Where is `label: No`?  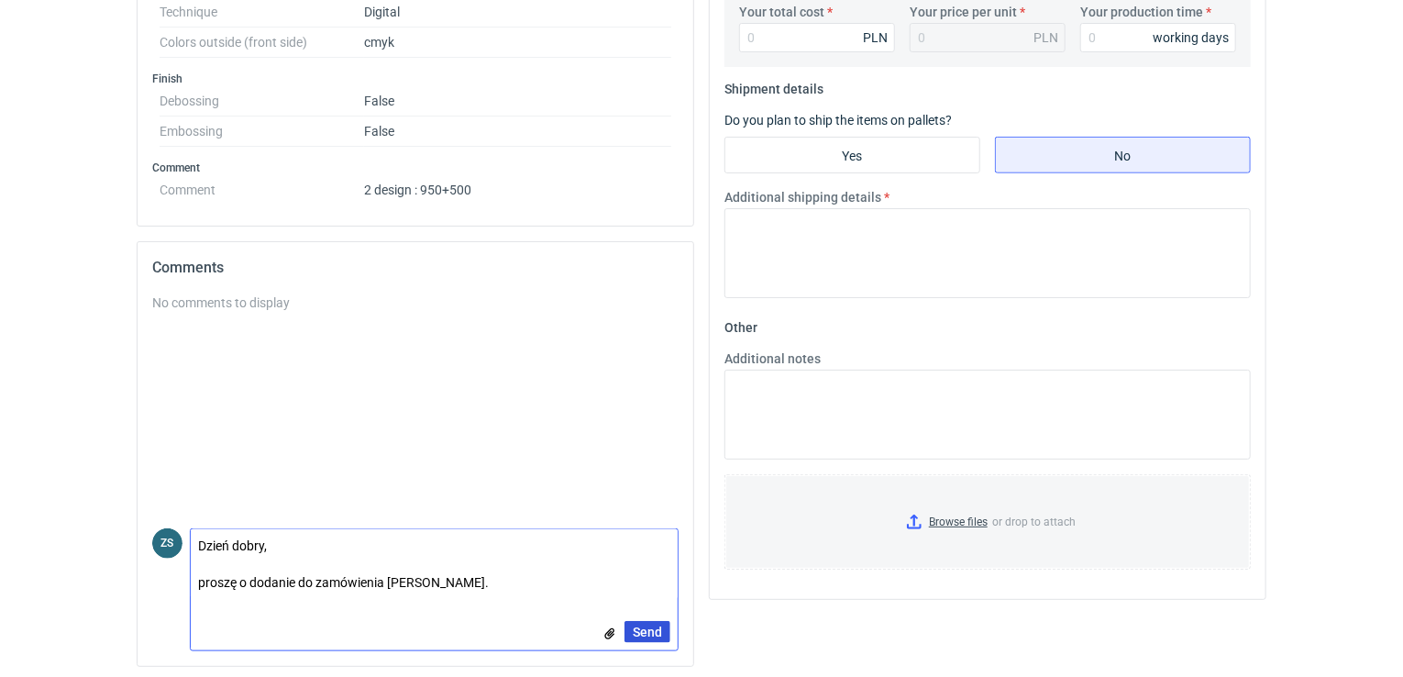 label: No is located at coordinates (1122, 155).